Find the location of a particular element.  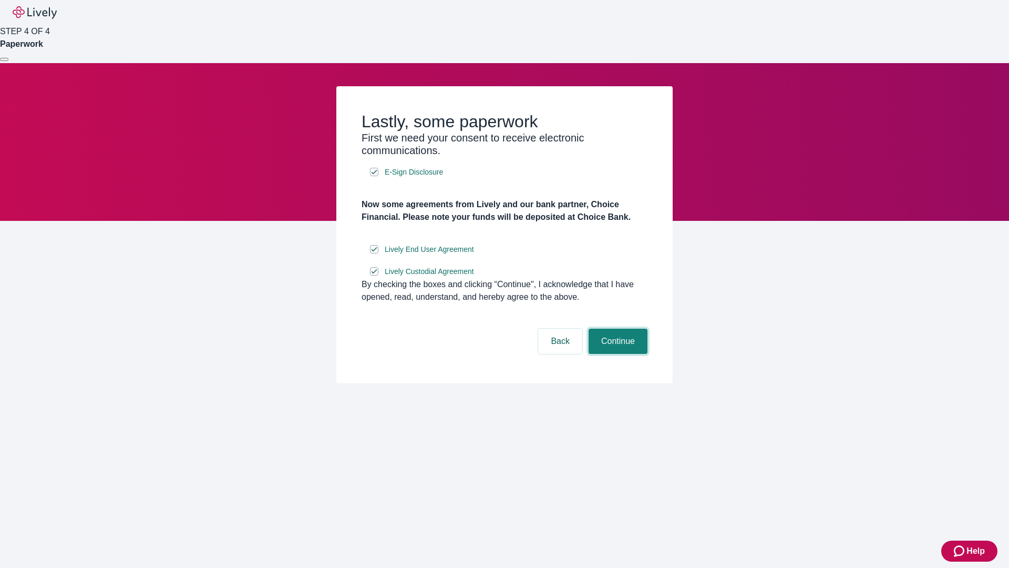

button: Back is located at coordinates (560, 341).